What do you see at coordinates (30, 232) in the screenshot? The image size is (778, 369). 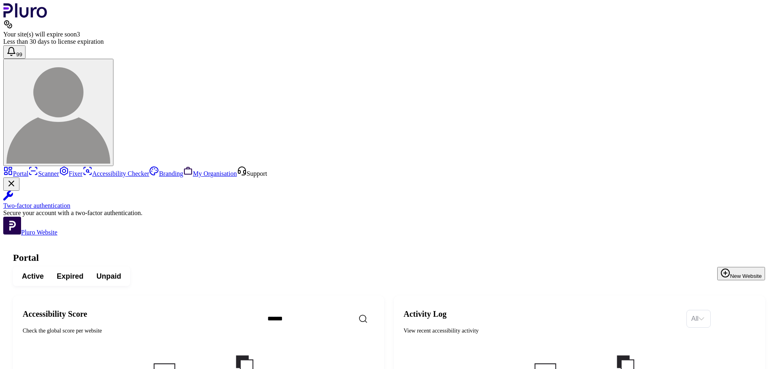 I see `a: Open Pluro Website` at bounding box center [30, 232].